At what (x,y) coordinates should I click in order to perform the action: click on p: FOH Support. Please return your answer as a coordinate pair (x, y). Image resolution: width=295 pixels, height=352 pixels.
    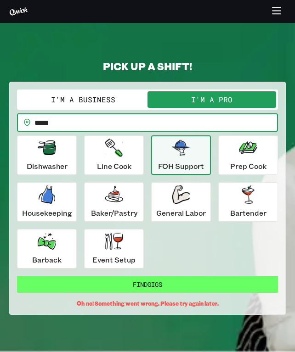
    Looking at the image, I should click on (181, 166).